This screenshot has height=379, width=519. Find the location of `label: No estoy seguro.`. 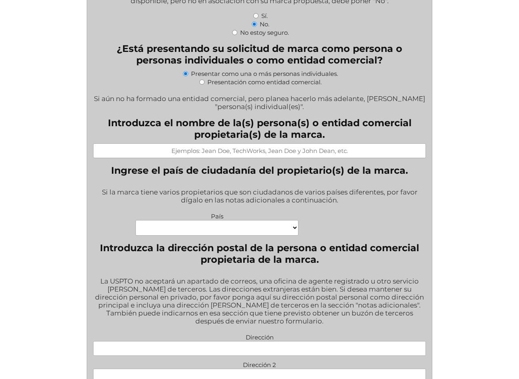

label: No estoy seguro. is located at coordinates (265, 32).